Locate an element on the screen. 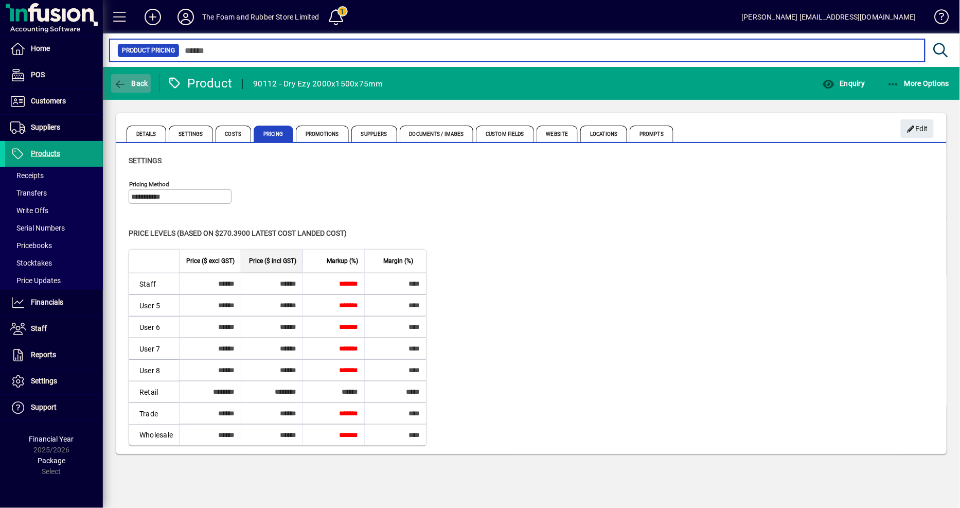  span: Serial Numbers is located at coordinates (38, 228).